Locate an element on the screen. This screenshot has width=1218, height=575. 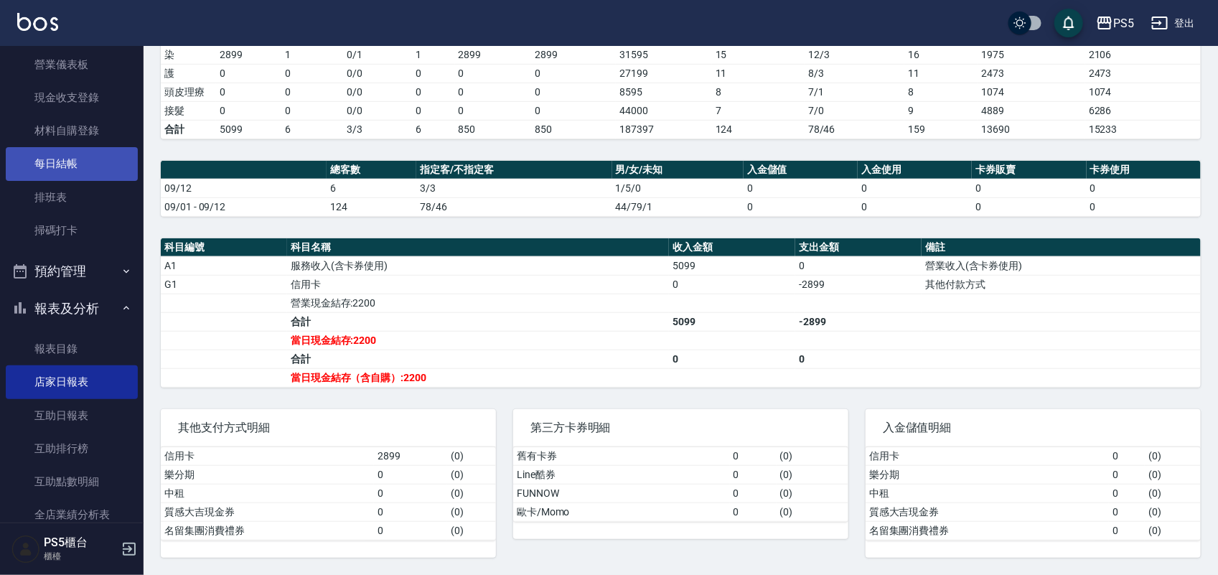
button: PS5 is located at coordinates (1114, 23).